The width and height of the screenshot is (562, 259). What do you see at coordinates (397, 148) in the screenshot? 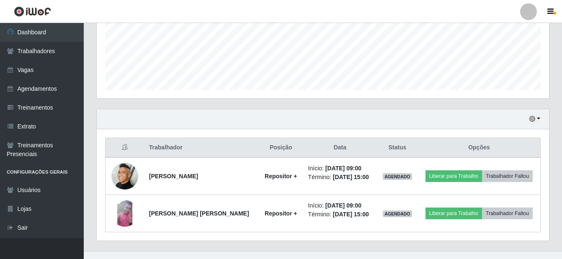
I see `th: Status` at bounding box center [397, 148].